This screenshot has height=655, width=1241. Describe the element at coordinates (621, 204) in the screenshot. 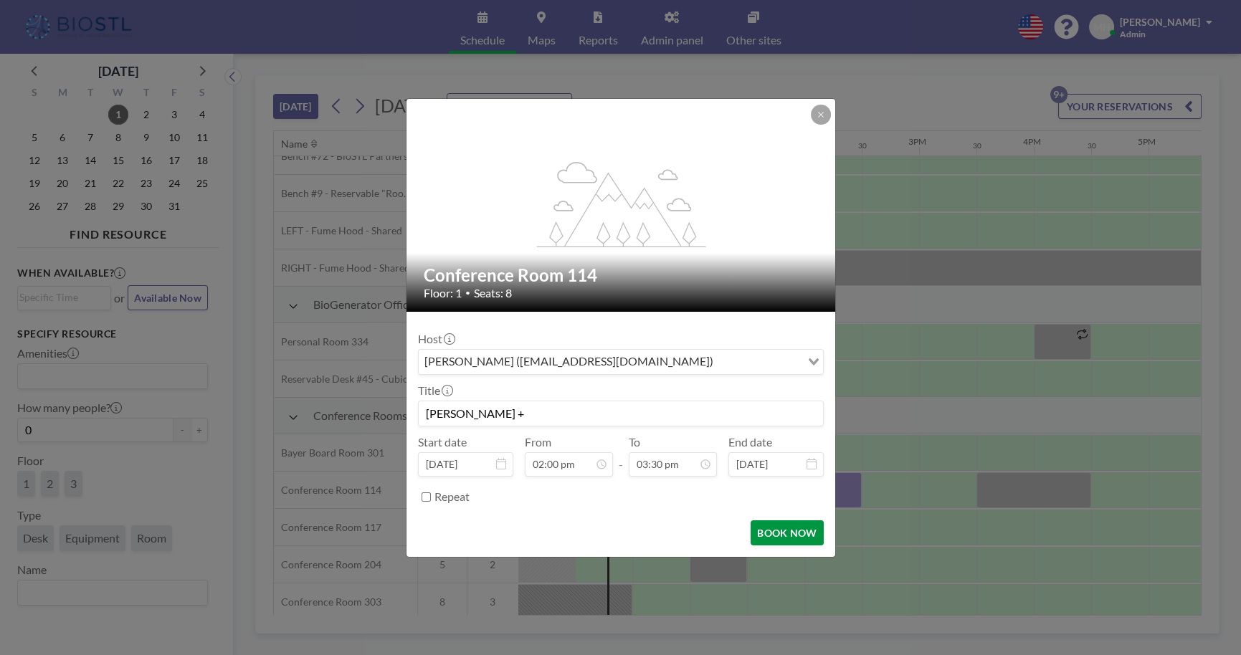

I see `g: flex-grow: 1.2;` at that location.